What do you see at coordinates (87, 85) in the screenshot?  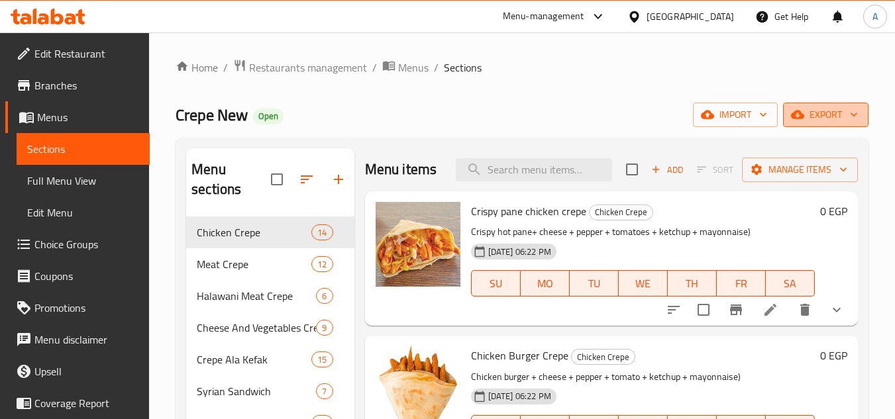 I see `span: Branches` at bounding box center [87, 85].